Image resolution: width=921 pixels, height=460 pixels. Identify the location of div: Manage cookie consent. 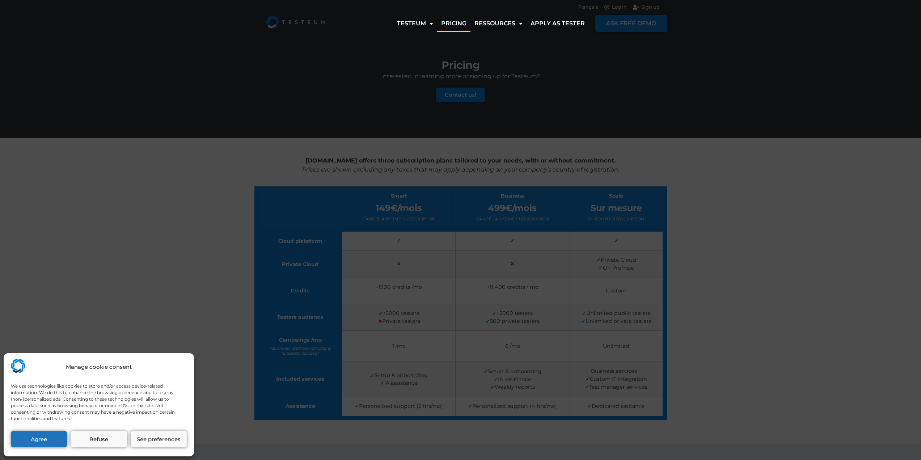
(99, 367).